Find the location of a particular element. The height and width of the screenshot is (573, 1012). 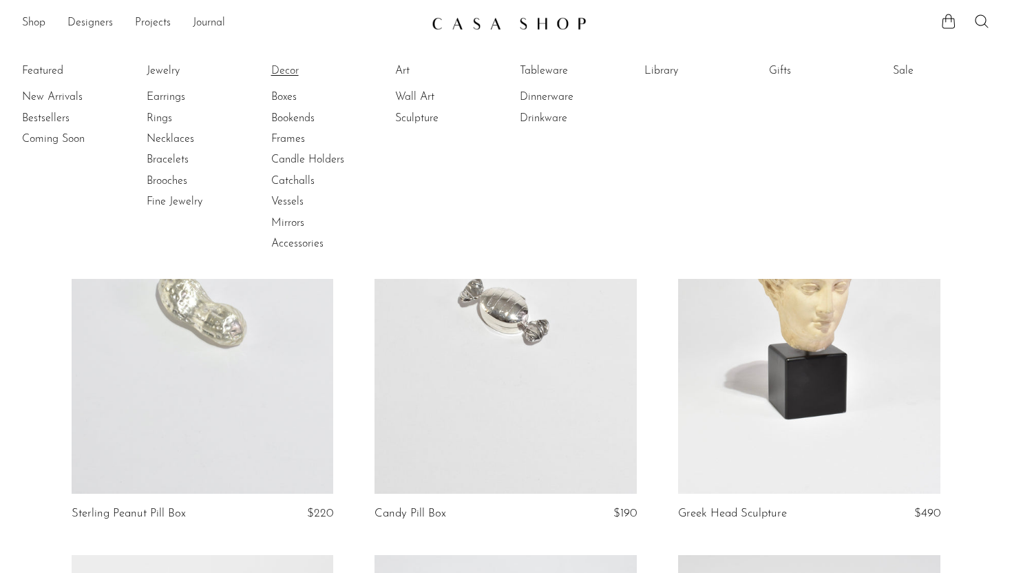

a: Projects is located at coordinates (153, 23).